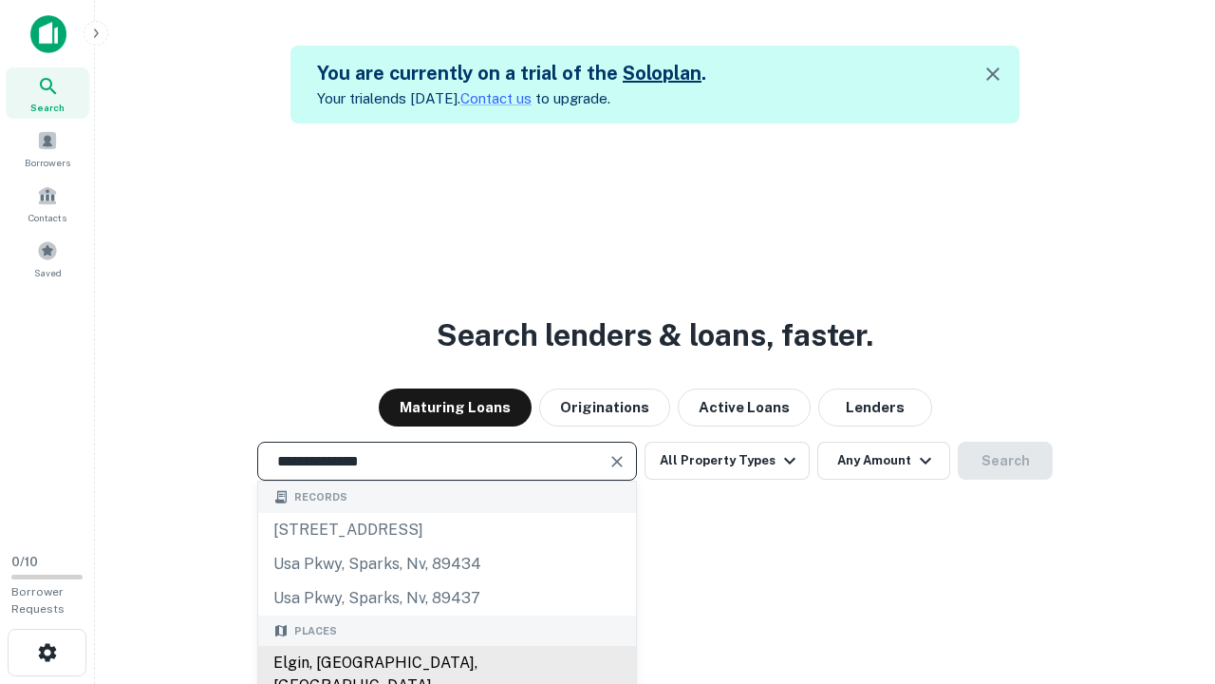  Describe the element at coordinates (48, 34) in the screenshot. I see `img: capitalize-icon.png` at that location.